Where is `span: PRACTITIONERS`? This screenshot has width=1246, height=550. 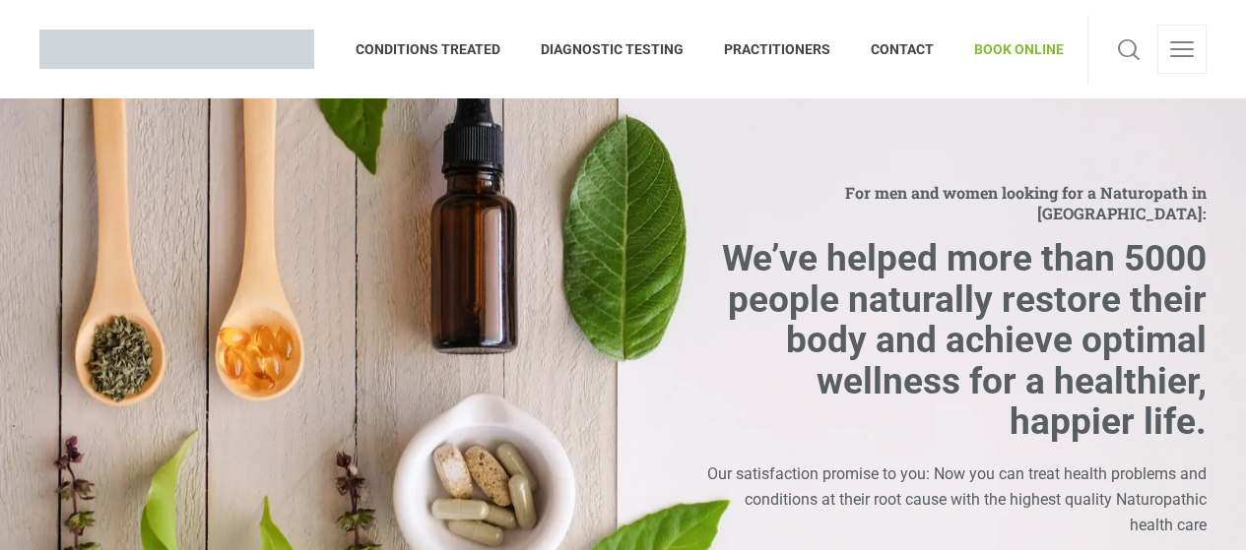
span: PRACTITIONERS is located at coordinates (777, 49).